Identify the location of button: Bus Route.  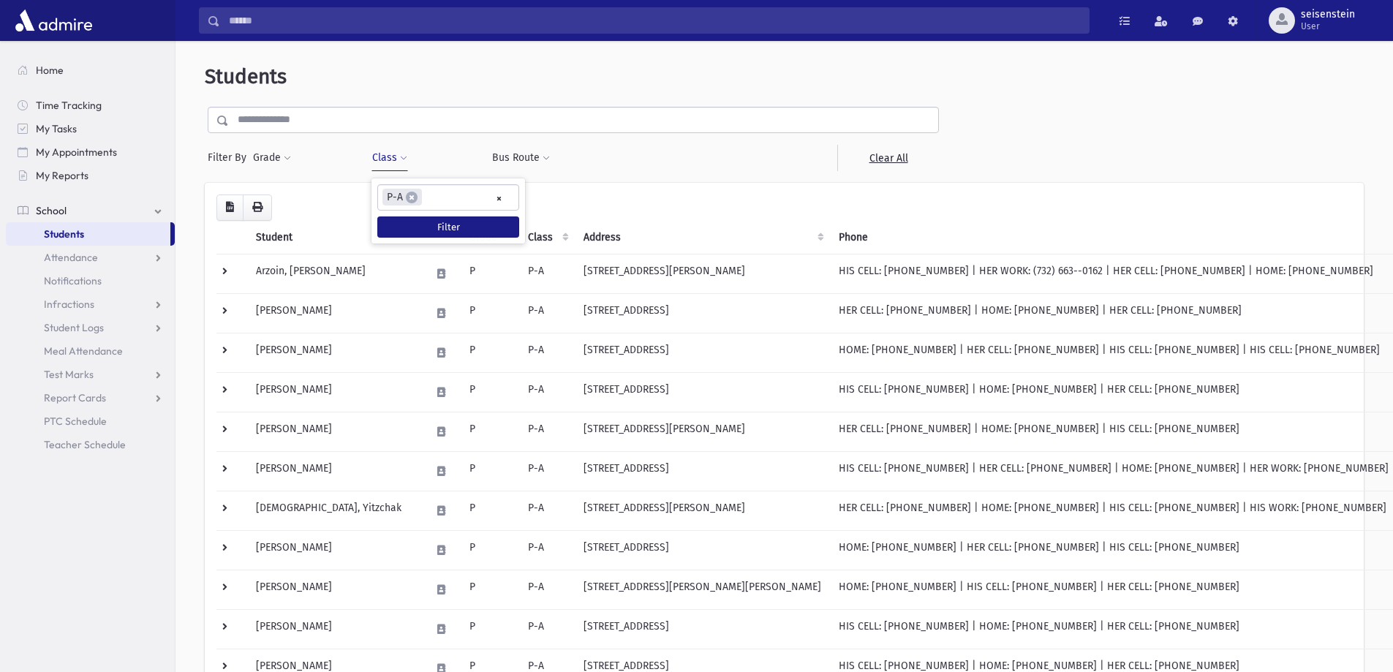
(521, 158).